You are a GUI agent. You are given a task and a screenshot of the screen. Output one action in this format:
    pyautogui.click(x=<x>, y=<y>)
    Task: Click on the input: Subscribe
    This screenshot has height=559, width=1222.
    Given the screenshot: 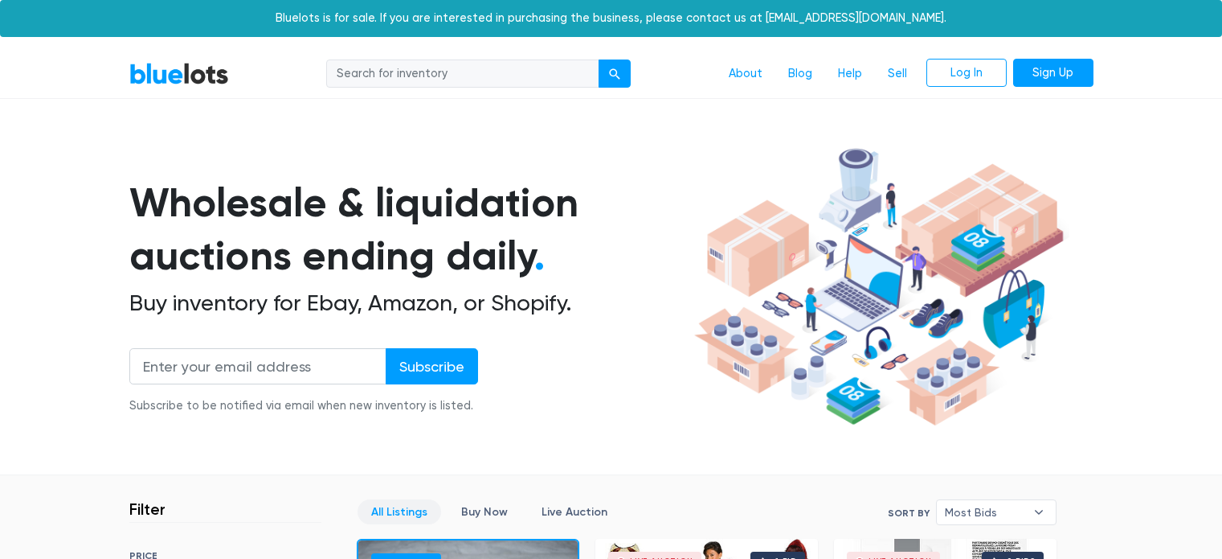 What is the action you would take?
    pyautogui.click(x=432, y=366)
    